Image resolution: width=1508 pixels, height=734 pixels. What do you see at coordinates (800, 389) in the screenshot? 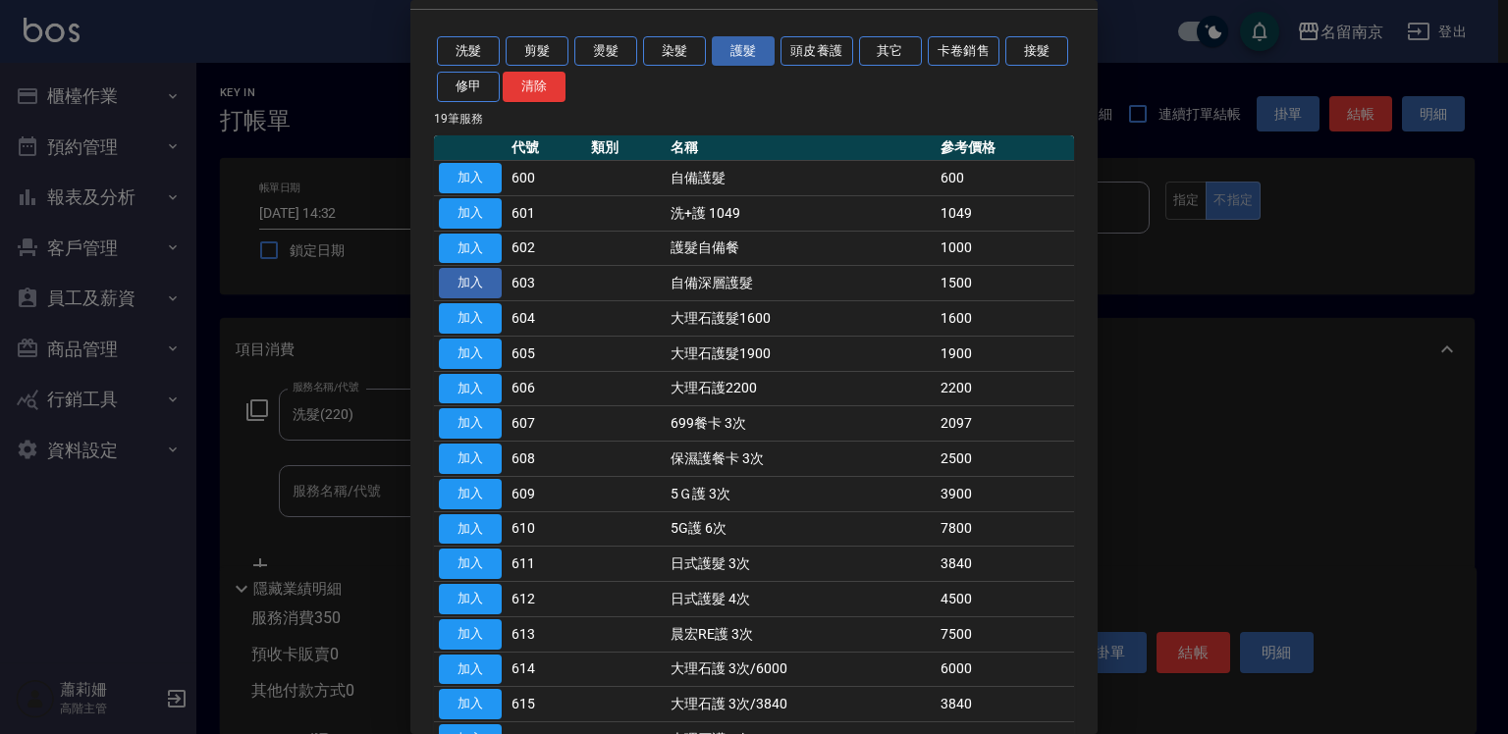
I see `td: 大理石護2200` at bounding box center [800, 389].